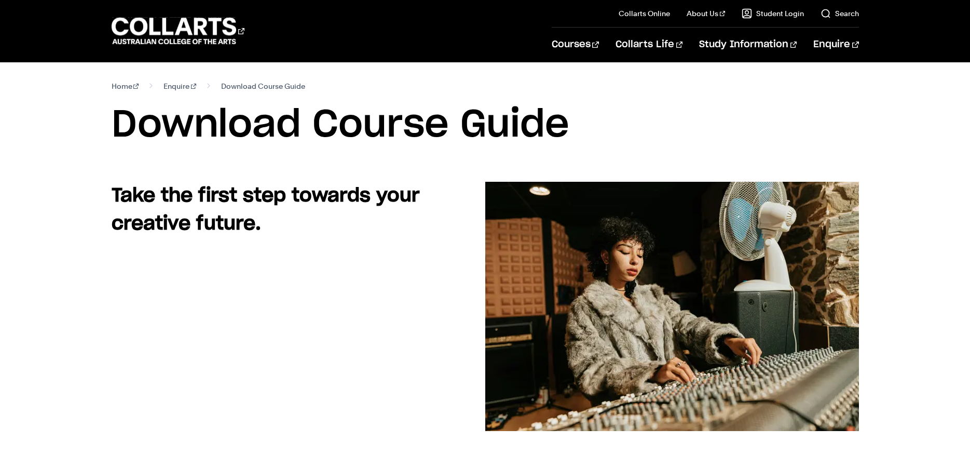  I want to click on a: Student Login, so click(773, 13).